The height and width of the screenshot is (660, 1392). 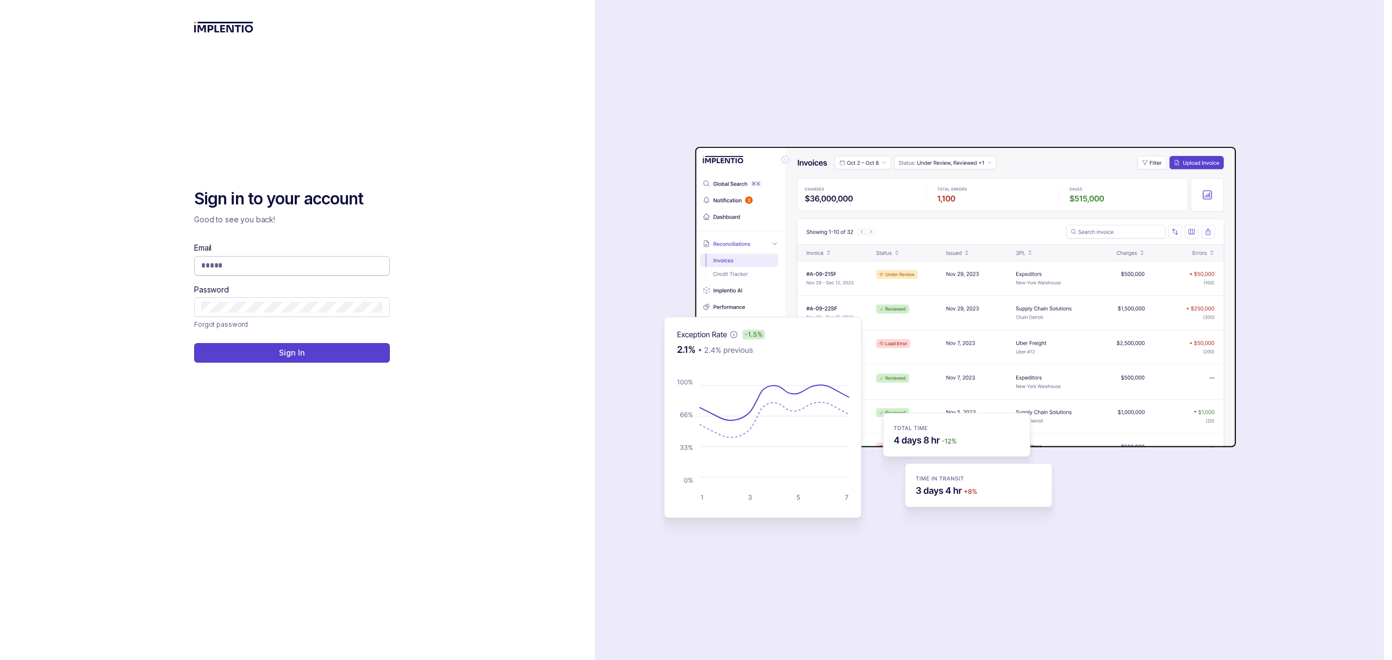 What do you see at coordinates (212, 290) in the screenshot?
I see `label: Password` at bounding box center [212, 290].